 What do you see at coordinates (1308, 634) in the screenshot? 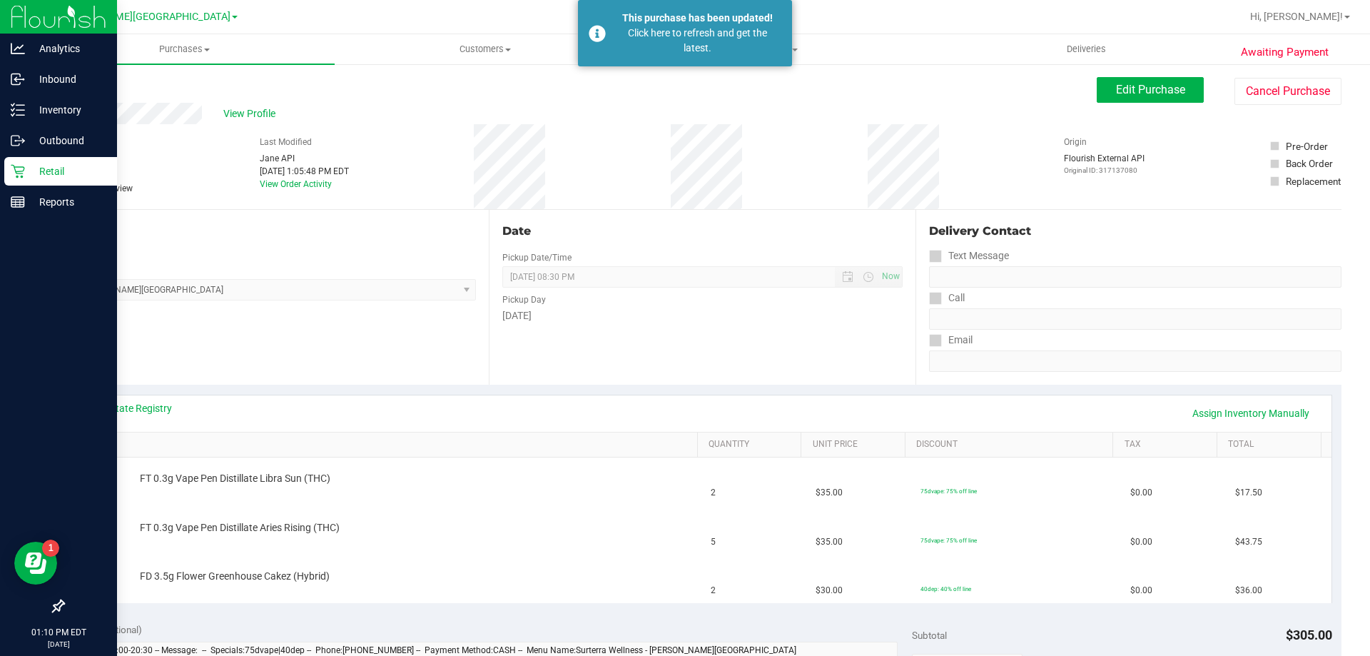
I see `span: $305.00` at bounding box center [1308, 634].